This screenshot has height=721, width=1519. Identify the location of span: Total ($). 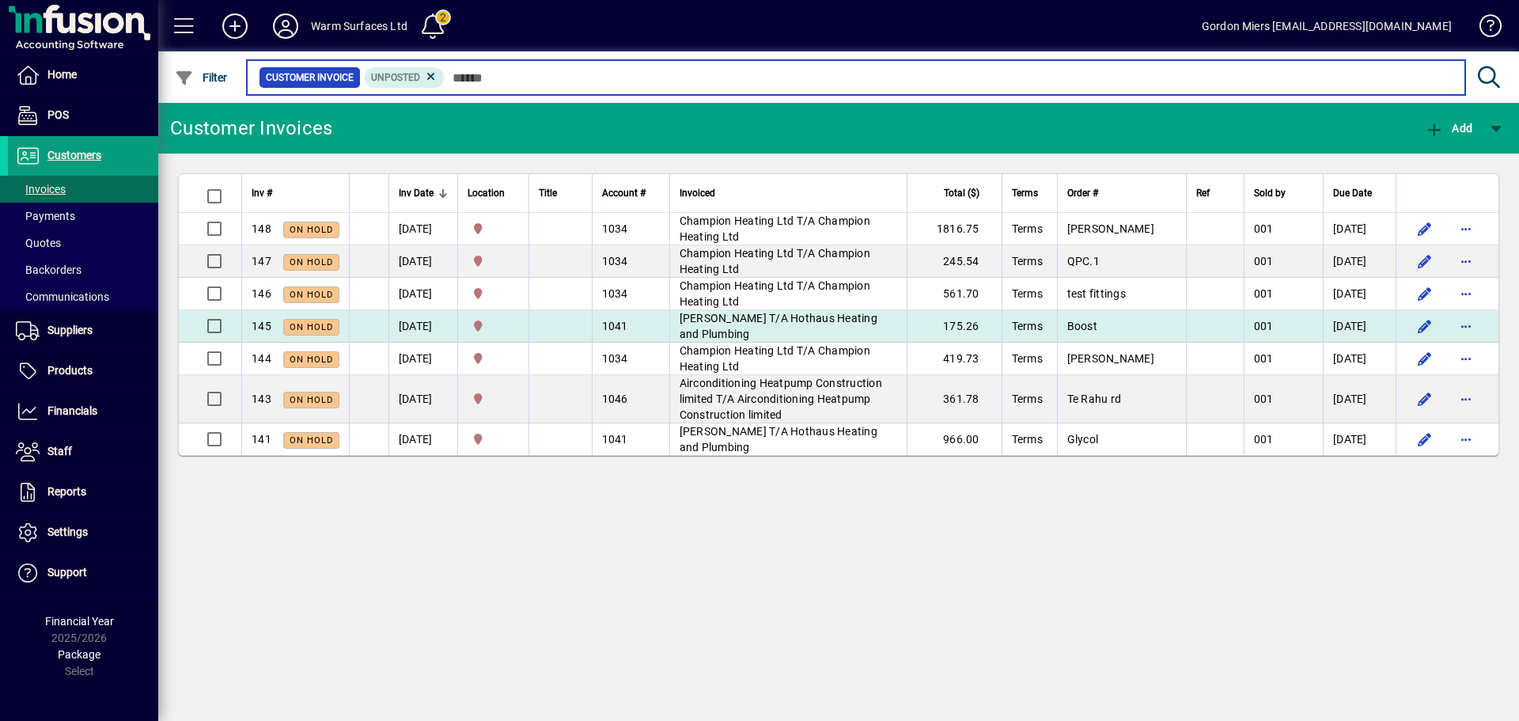
(961, 193).